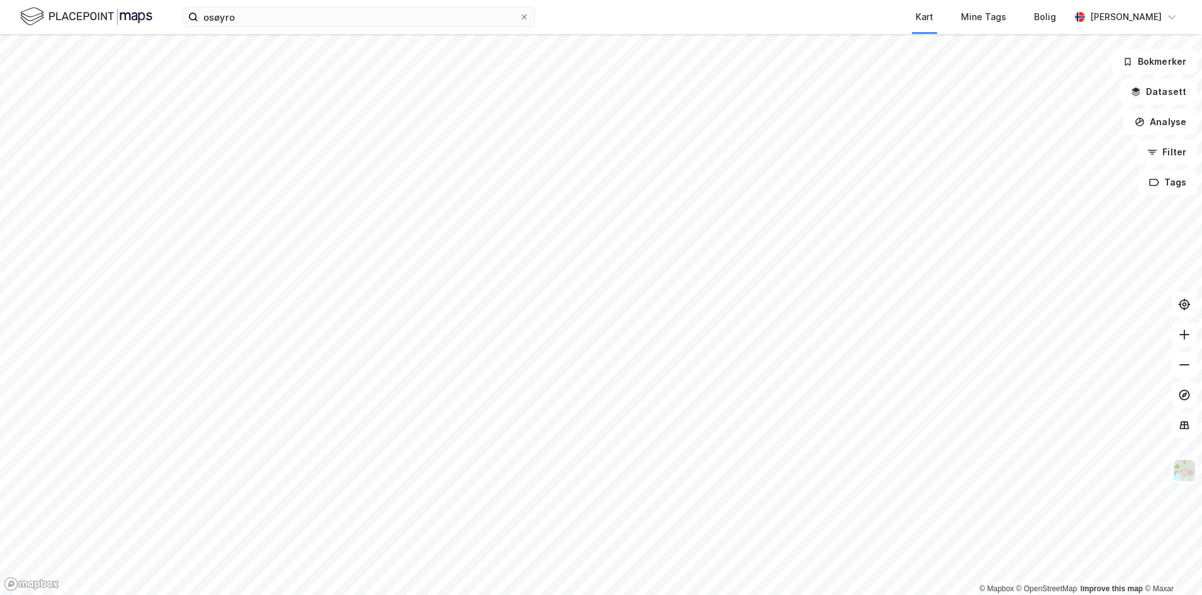  Describe the element at coordinates (1167, 152) in the screenshot. I see `button: Filter` at that location.